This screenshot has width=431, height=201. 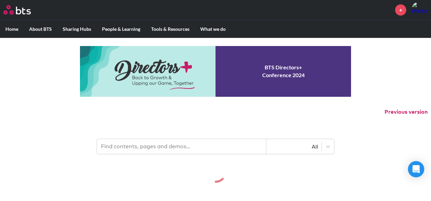 What do you see at coordinates (23, 10) in the screenshot?
I see `a: Go home` at bounding box center [23, 10].